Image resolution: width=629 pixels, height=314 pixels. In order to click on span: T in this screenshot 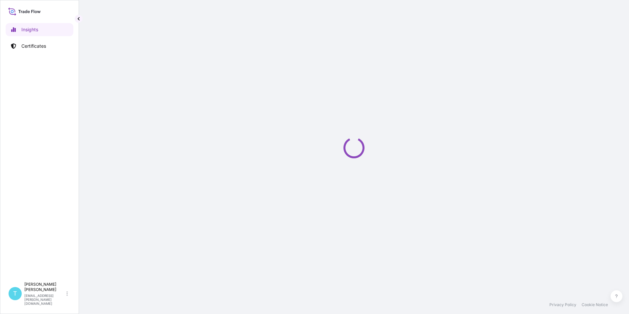, I will do `click(15, 293)`.